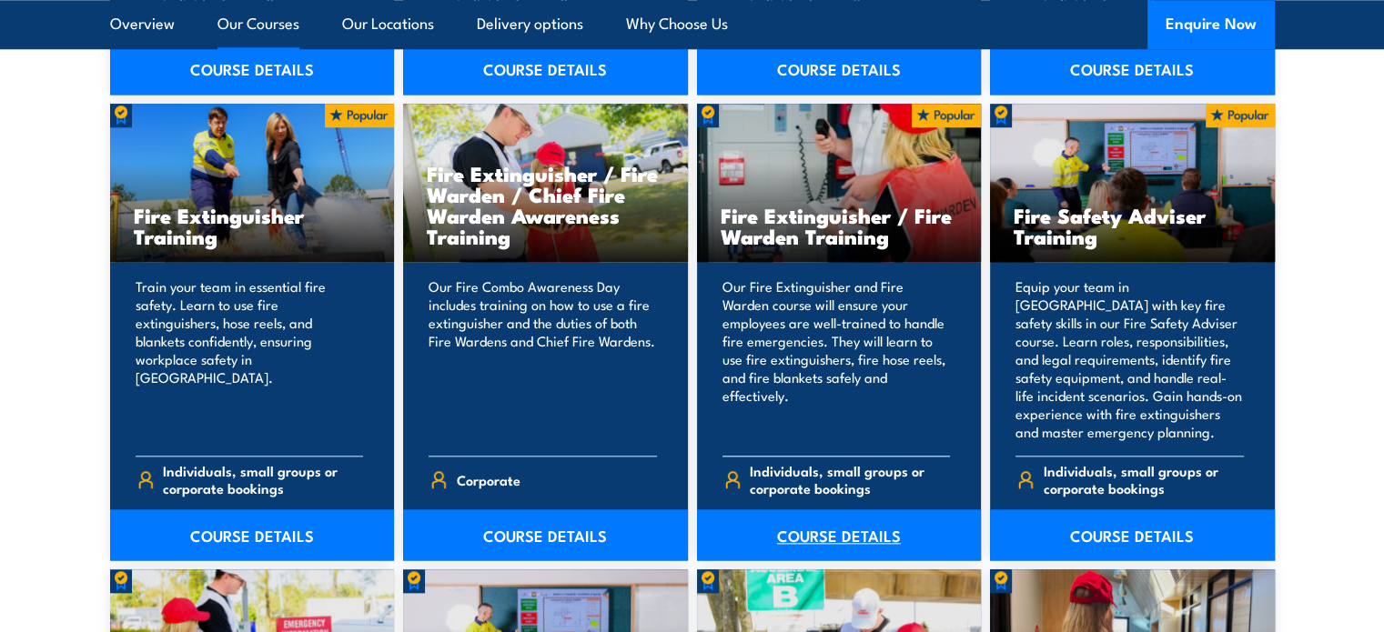  What do you see at coordinates (839, 226) in the screenshot?
I see `h3: Fire Extinguisher / Fire Warden Training` at bounding box center [839, 226].